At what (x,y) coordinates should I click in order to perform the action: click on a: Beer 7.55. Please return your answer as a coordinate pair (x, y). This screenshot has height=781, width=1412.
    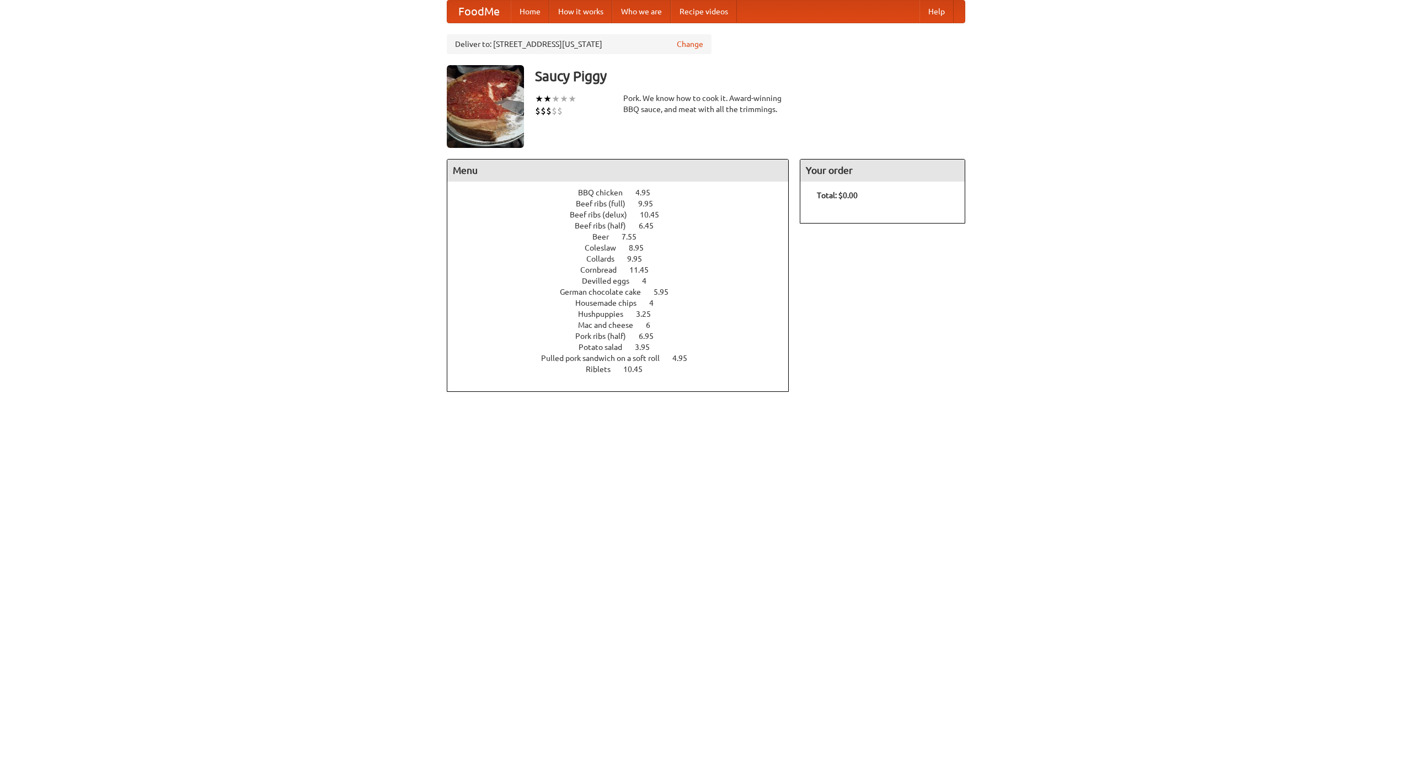
    Looking at the image, I should click on (625, 237).